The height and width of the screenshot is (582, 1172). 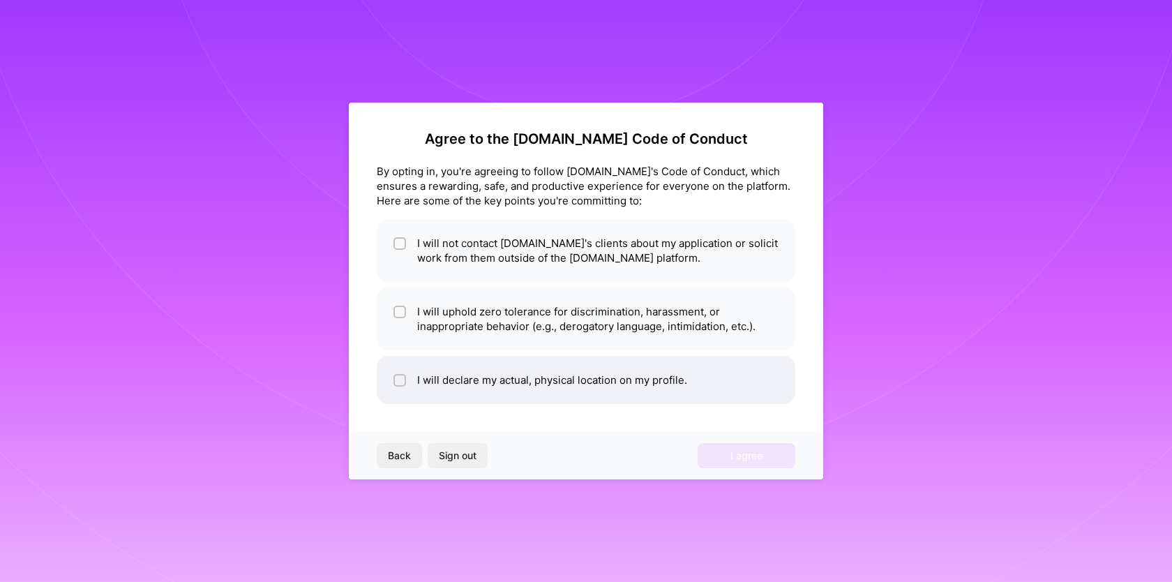 I want to click on li: I will declare my actual, physical location on my profile., so click(x=586, y=379).